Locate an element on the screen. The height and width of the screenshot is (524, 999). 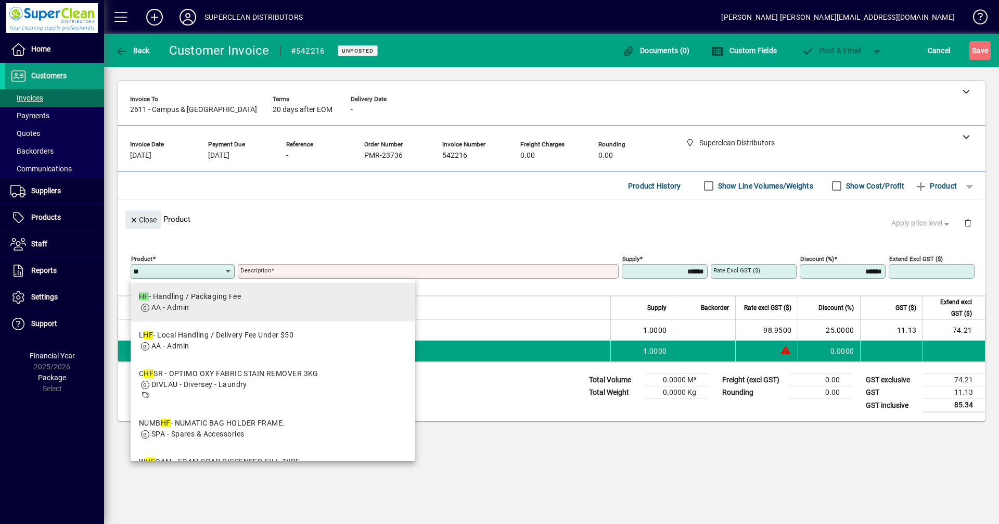
span: S is located at coordinates (974, 50).